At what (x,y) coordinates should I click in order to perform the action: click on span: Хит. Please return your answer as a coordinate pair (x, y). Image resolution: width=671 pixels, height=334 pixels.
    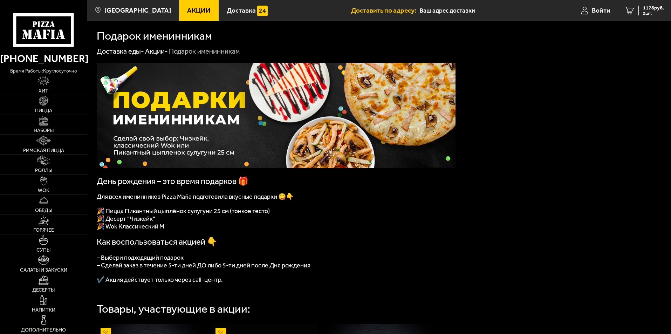
    Looking at the image, I should click on (43, 91).